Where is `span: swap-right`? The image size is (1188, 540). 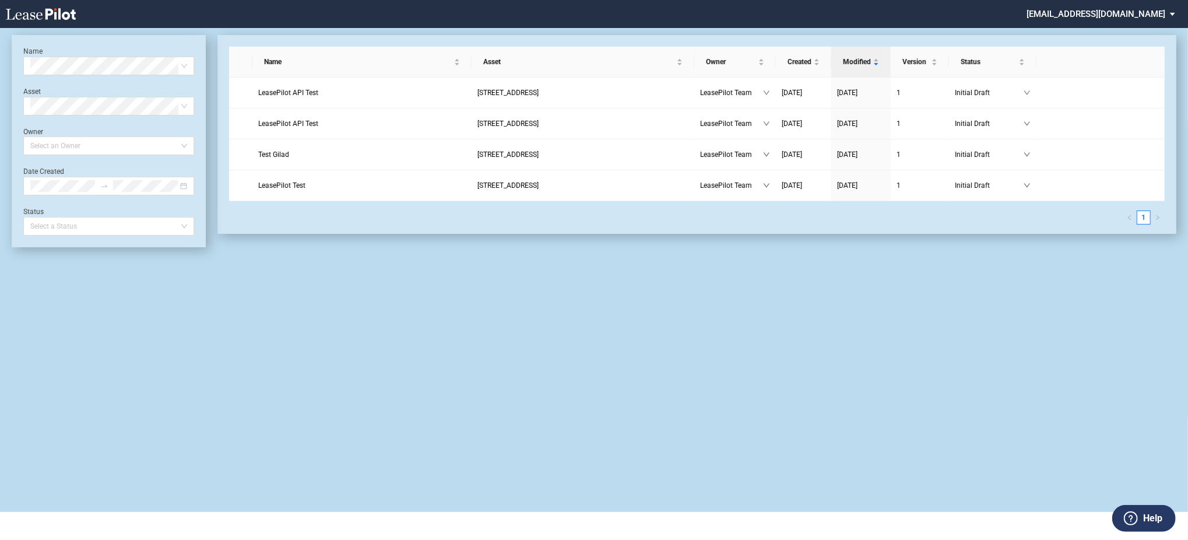 span: swap-right is located at coordinates (104, 186).